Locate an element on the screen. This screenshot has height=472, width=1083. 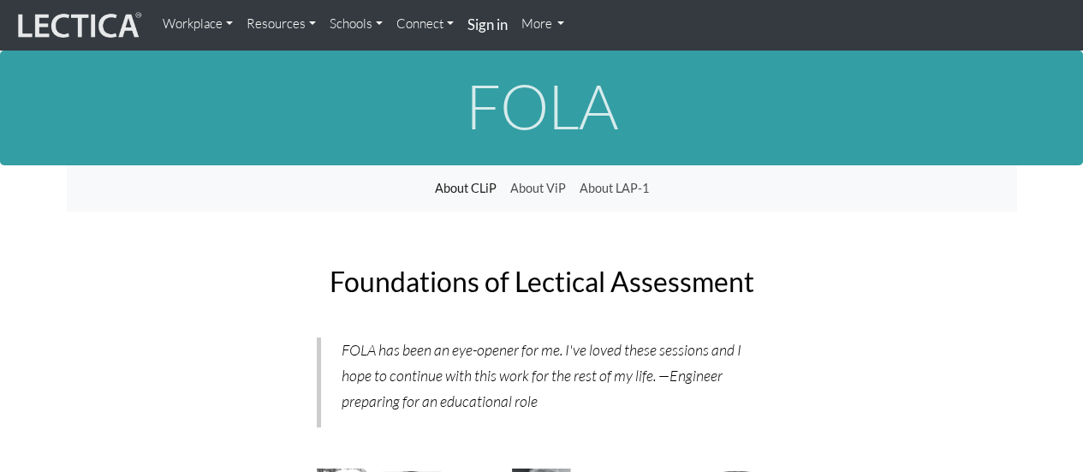
a: Schools is located at coordinates (356, 24).